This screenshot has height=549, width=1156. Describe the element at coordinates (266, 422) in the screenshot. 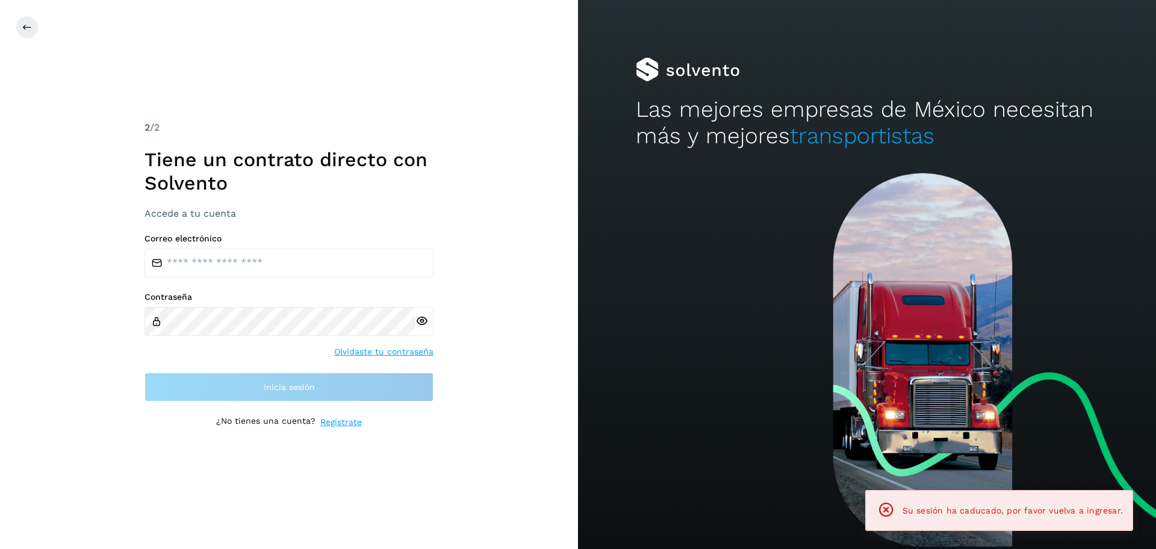

I see `p: ¿No tienes una cuenta?` at that location.